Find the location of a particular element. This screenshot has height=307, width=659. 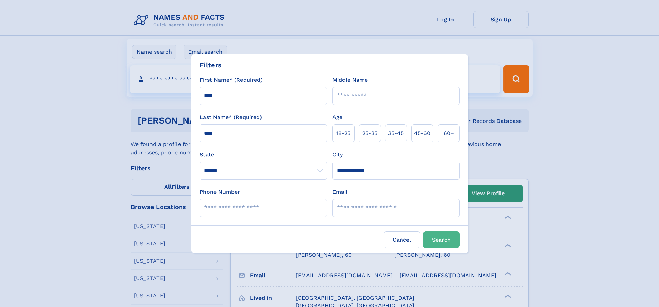

span: 25‑35 is located at coordinates (370, 133).